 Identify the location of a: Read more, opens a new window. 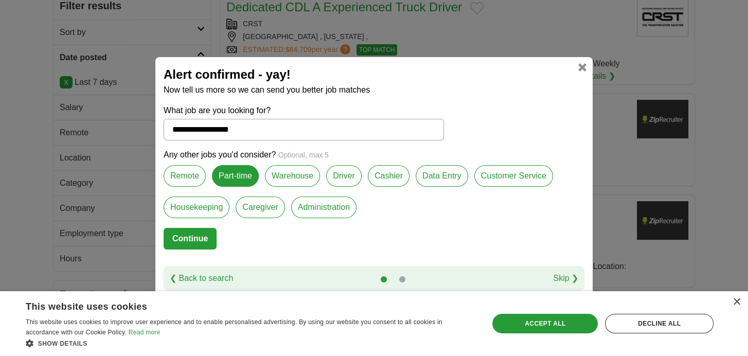
(145, 332).